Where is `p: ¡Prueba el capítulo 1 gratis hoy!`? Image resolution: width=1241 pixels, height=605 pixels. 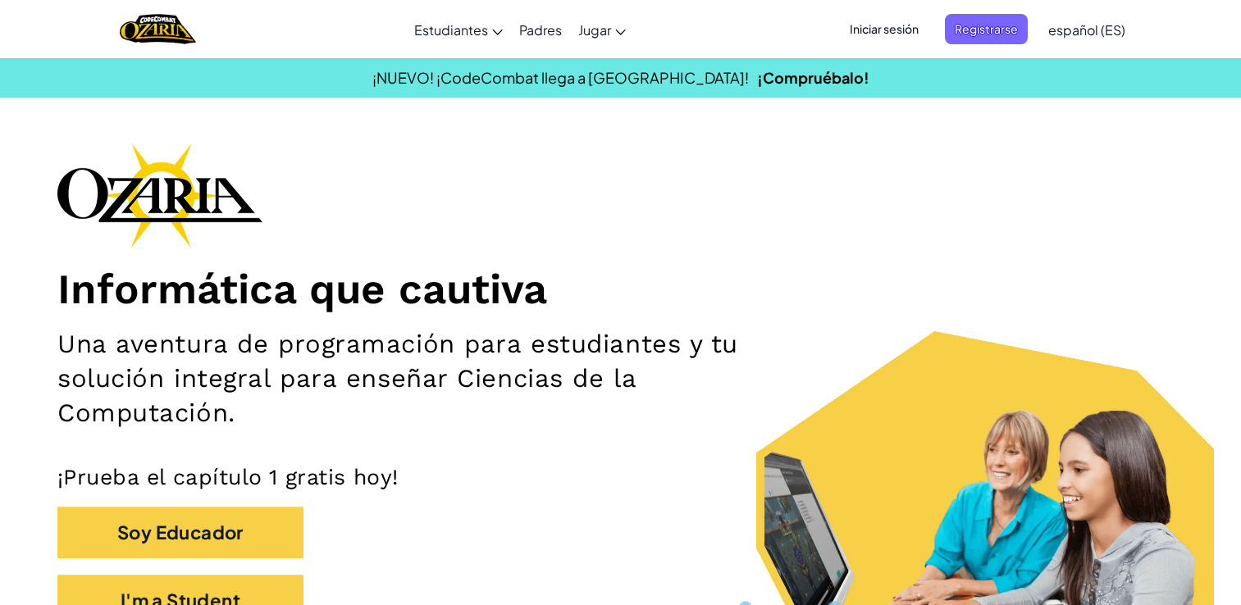 p: ¡Prueba el capítulo 1 gratis hoy! is located at coordinates (620, 476).